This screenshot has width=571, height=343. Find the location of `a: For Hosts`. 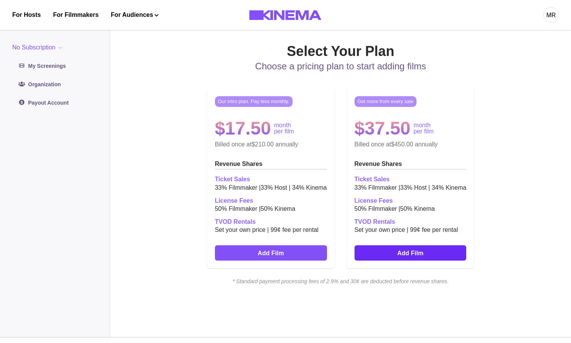

a: For Hosts is located at coordinates (26, 15).